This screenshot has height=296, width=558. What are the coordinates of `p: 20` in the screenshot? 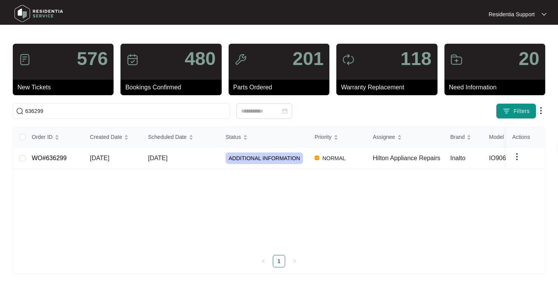 It's located at (529, 59).